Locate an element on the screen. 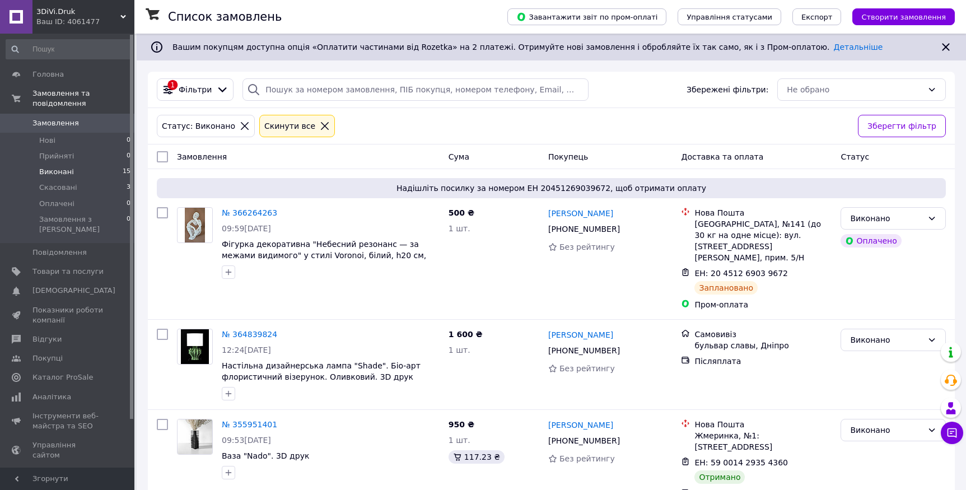 The height and width of the screenshot is (490, 966). span: Cума is located at coordinates (459, 157).